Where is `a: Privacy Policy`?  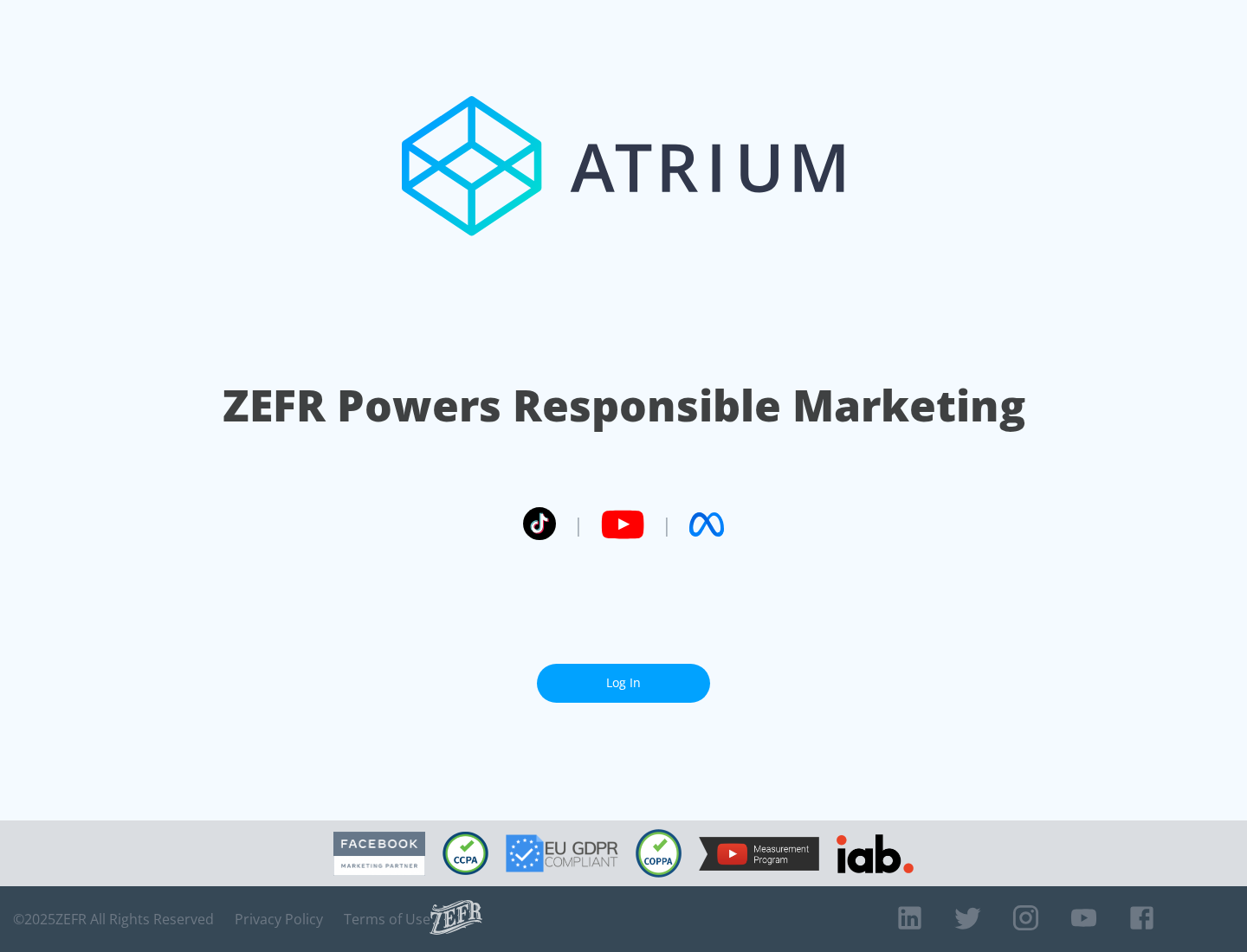 a: Privacy Policy is located at coordinates (279, 919).